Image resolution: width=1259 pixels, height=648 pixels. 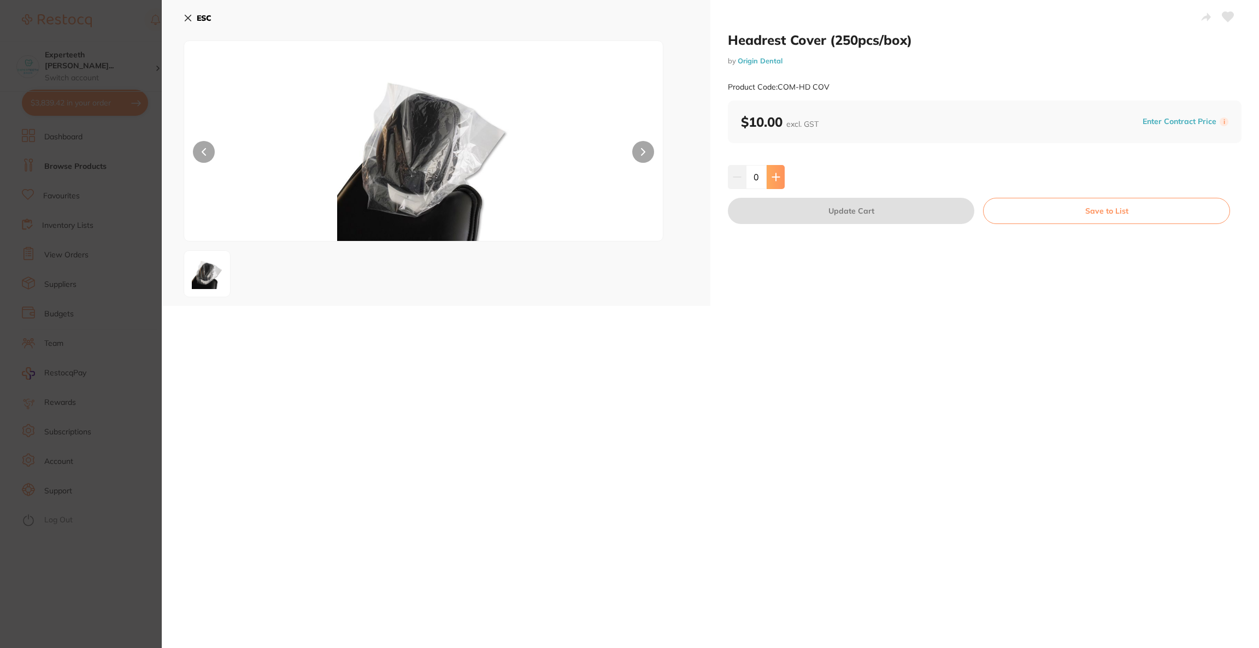 I want to click on a: Origin Dental, so click(x=760, y=61).